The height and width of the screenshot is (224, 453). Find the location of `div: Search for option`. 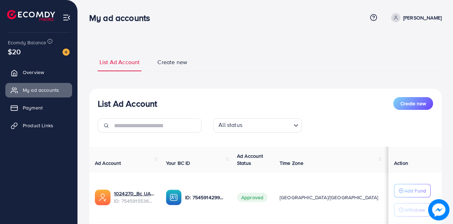

div: Search for option is located at coordinates (257, 126).